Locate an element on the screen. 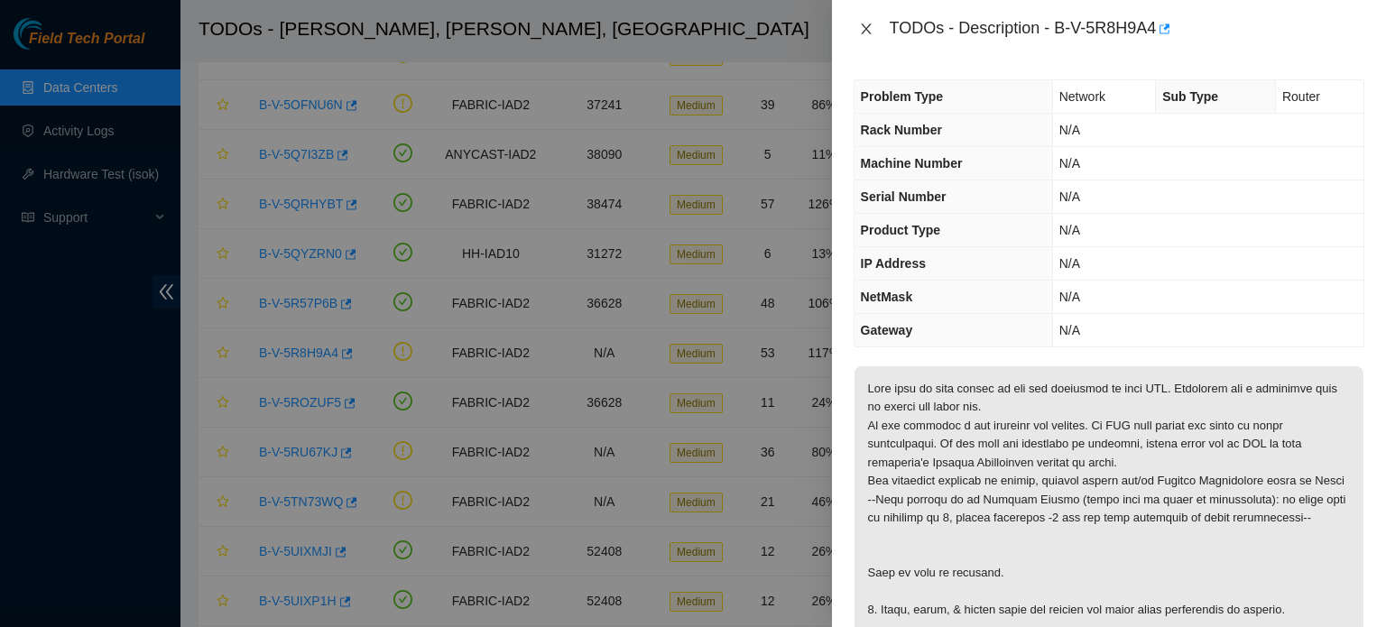 The height and width of the screenshot is (627, 1386). span: Sub Type is located at coordinates (1190, 97).